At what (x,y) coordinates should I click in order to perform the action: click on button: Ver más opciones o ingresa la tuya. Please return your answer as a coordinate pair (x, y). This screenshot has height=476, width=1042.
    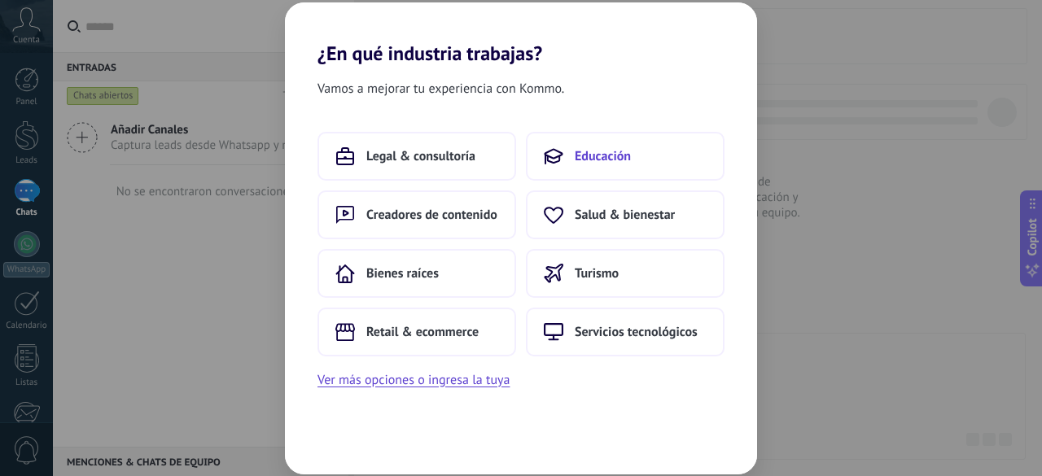
    Looking at the image, I should click on (414, 380).